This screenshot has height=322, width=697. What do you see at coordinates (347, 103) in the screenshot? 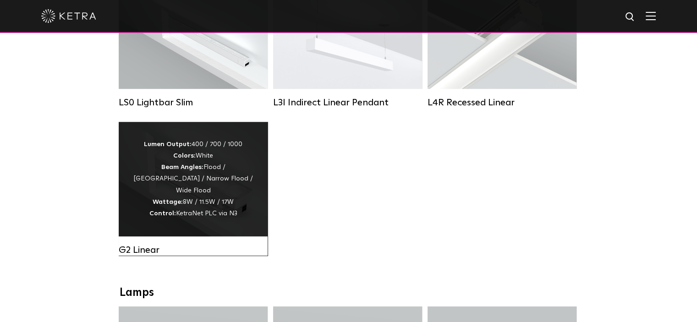
I see `div: L3I Indirect Linear Pendant` at bounding box center [347, 103].